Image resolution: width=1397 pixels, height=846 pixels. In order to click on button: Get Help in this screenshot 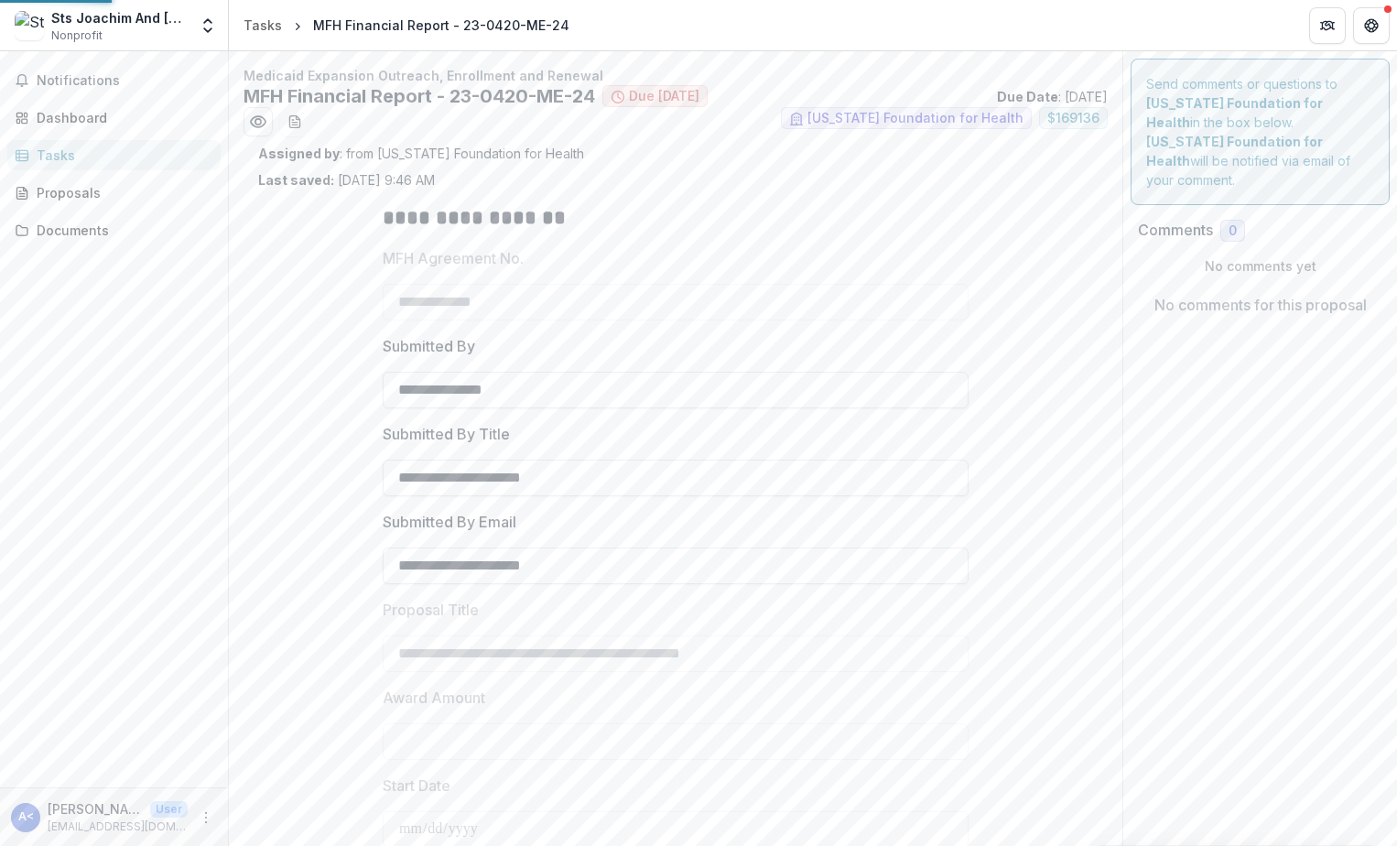, I will do `click(1371, 26)`.